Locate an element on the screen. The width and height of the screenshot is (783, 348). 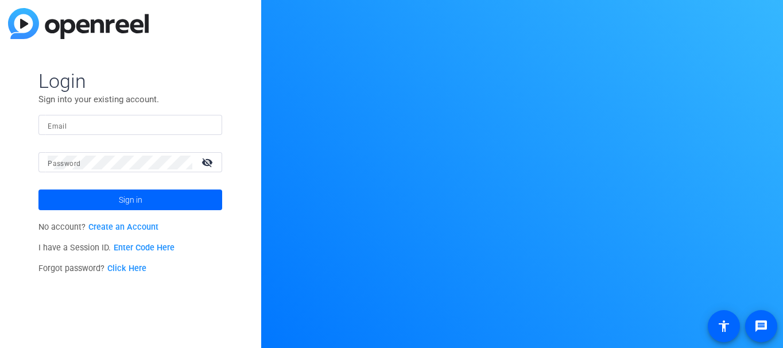
mat-icon: accessibility is located at coordinates (724, 326).